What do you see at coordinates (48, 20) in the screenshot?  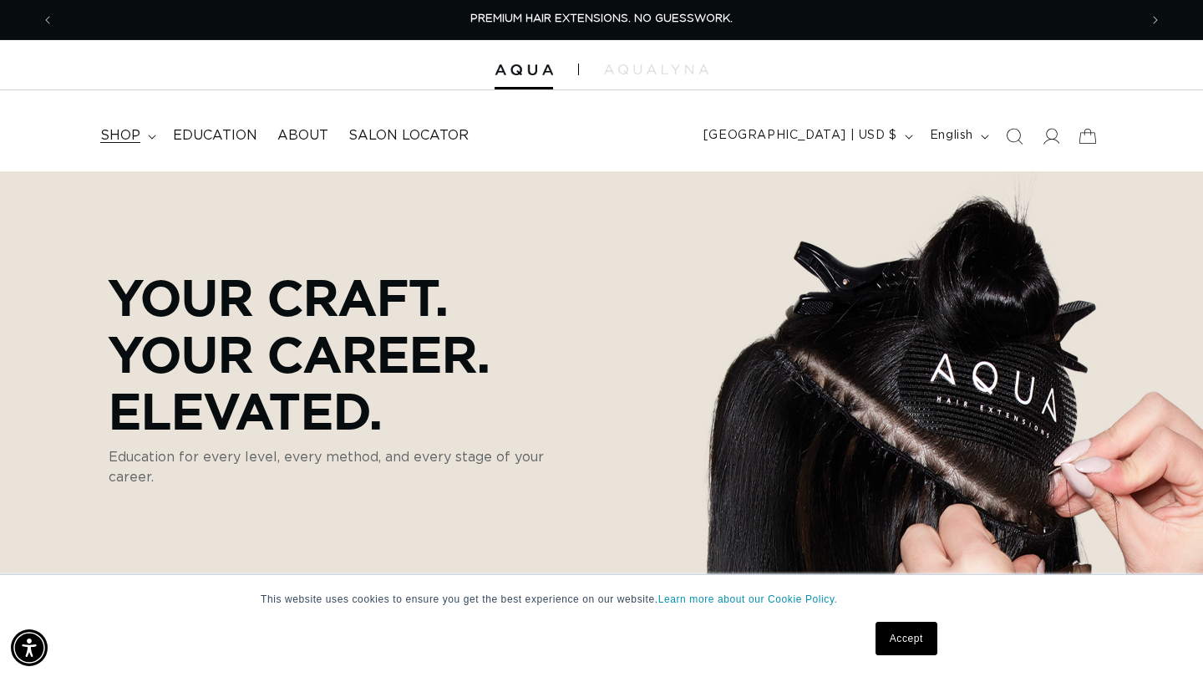 I see `button: Previous announcement` at bounding box center [48, 20].